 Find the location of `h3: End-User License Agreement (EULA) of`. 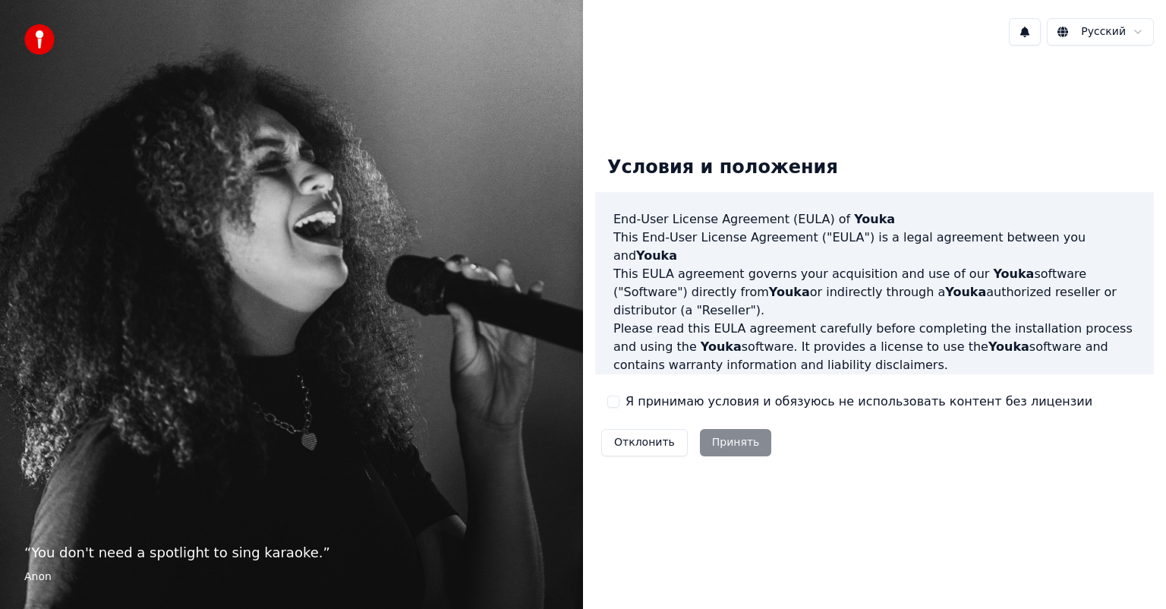

h3: End-User License Agreement (EULA) of is located at coordinates (875, 219).